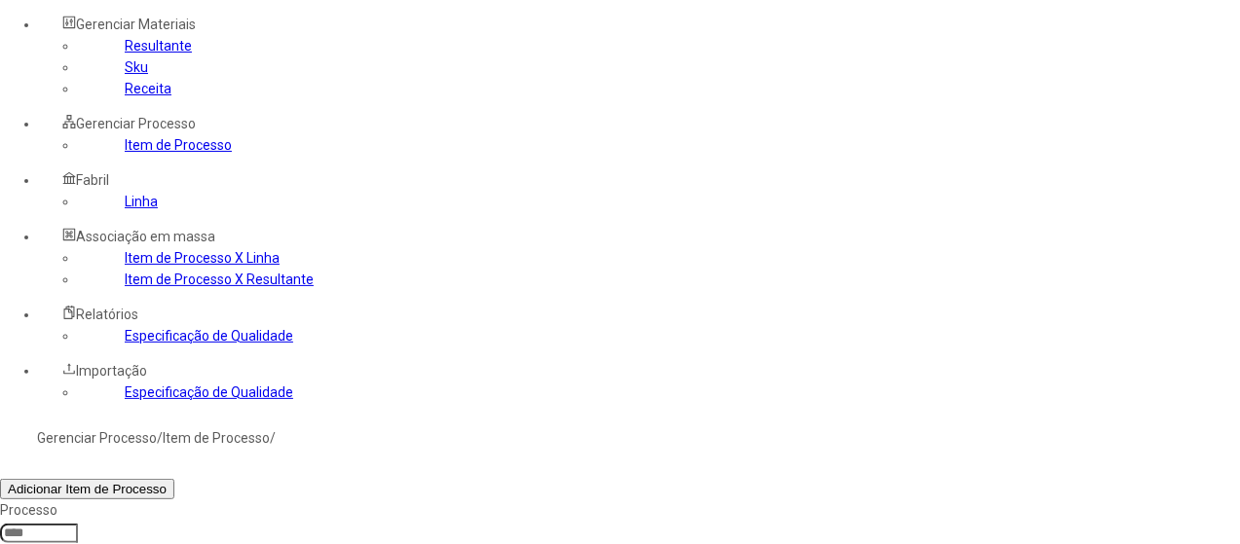  What do you see at coordinates (136, 67) in the screenshot?
I see `a: Sku` at bounding box center [136, 67].